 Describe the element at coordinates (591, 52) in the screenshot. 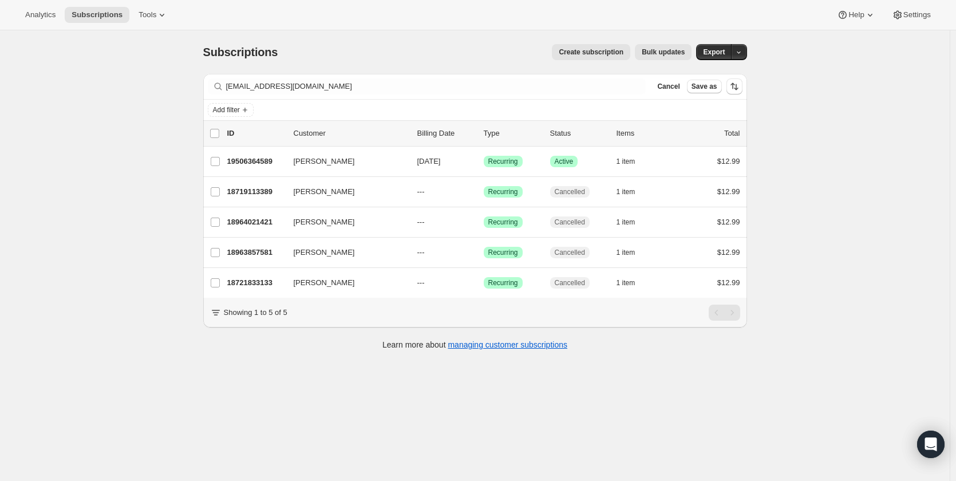

I see `button: Create subscription` at that location.